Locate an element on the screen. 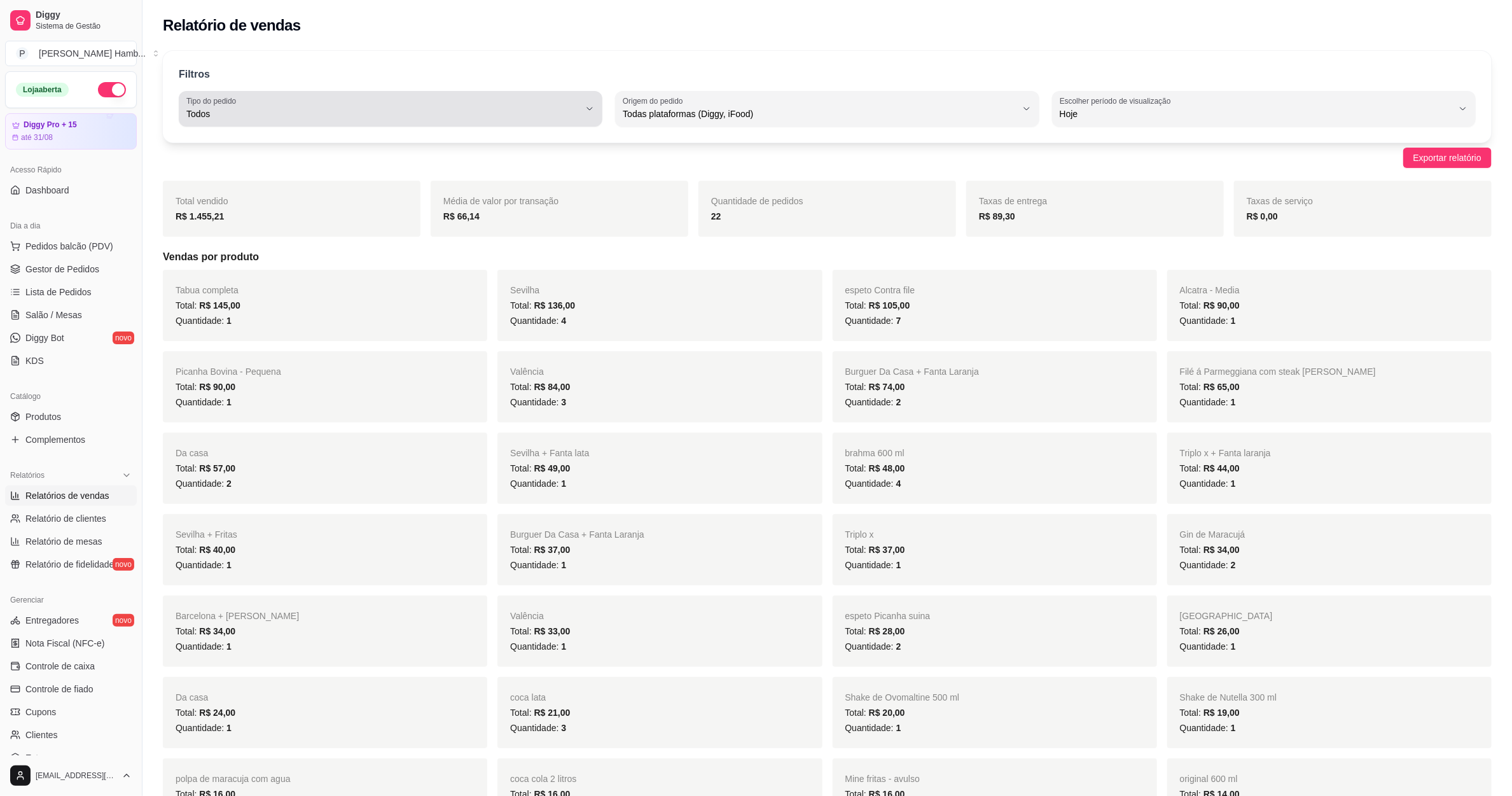 The image size is (1512, 796). span: R$ 37,00 is located at coordinates (552, 550).